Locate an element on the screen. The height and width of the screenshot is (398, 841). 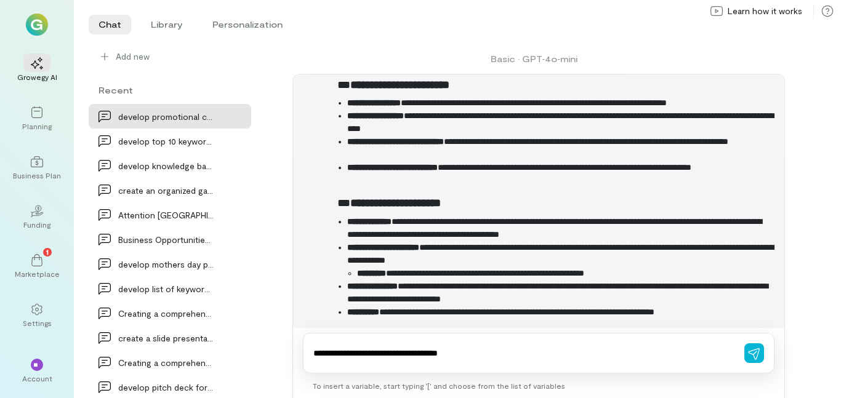
div: develop list of keywords for box truck services w… is located at coordinates (166, 289).